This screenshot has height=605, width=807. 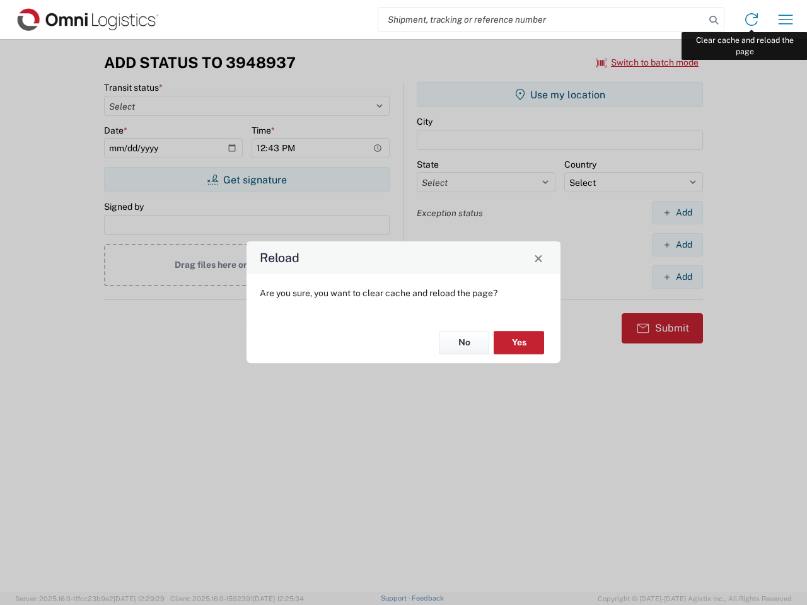 I want to click on input: Shipment, tracking or reference number, so click(x=541, y=20).